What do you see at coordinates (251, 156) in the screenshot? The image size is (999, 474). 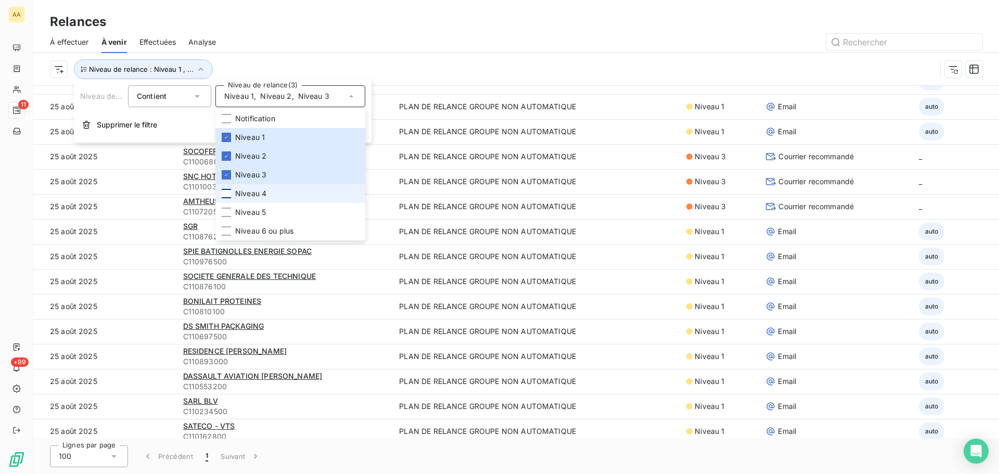 I see `span: Niveau 2` at bounding box center [251, 156].